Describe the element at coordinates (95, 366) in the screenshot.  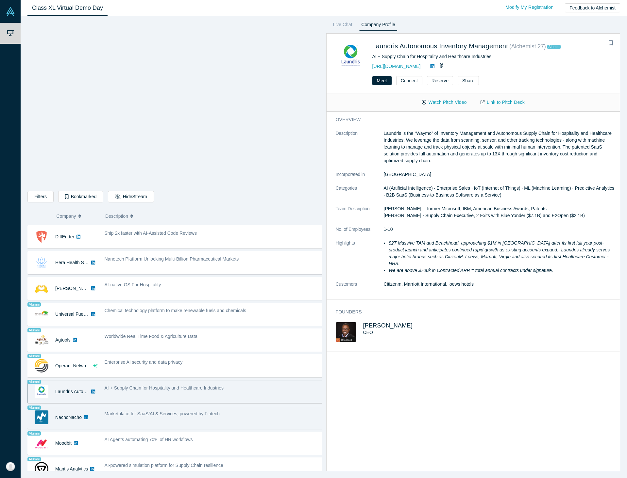
I see `svg: dsa ai sparkles` at that location.